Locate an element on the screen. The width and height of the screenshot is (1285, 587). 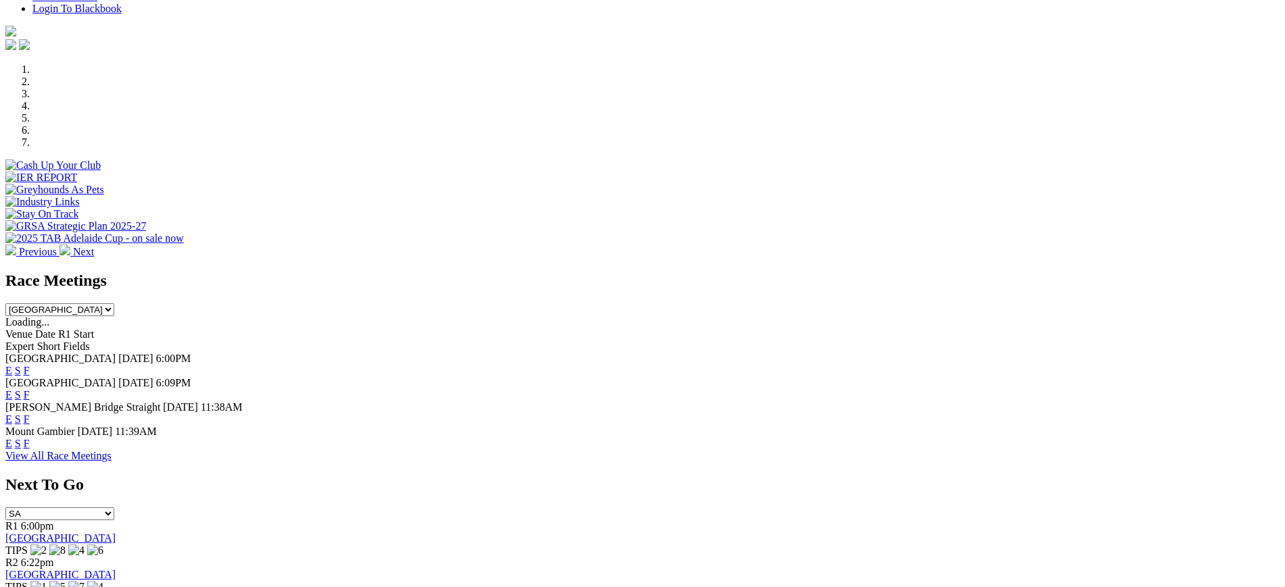
img: Cash Up Your Club is located at coordinates (53, 166).